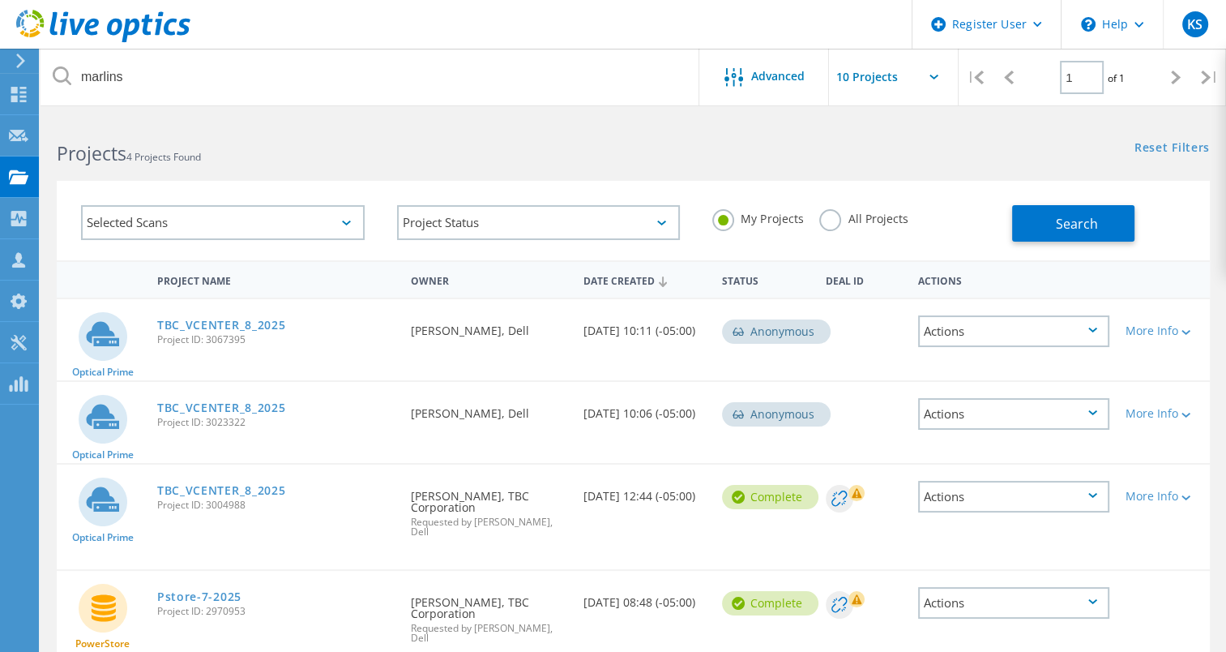  Describe the element at coordinates (92, 153) in the screenshot. I see `b: Projects` at that location.